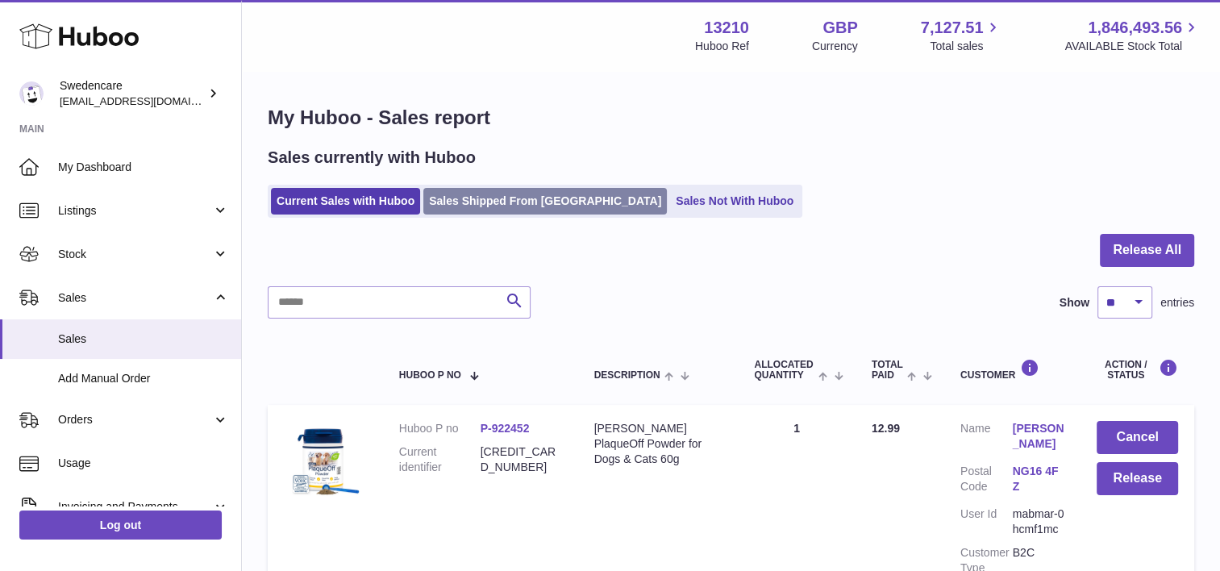  Describe the element at coordinates (439, 460) in the screenshot. I see `dt: Current identifier` at that location.